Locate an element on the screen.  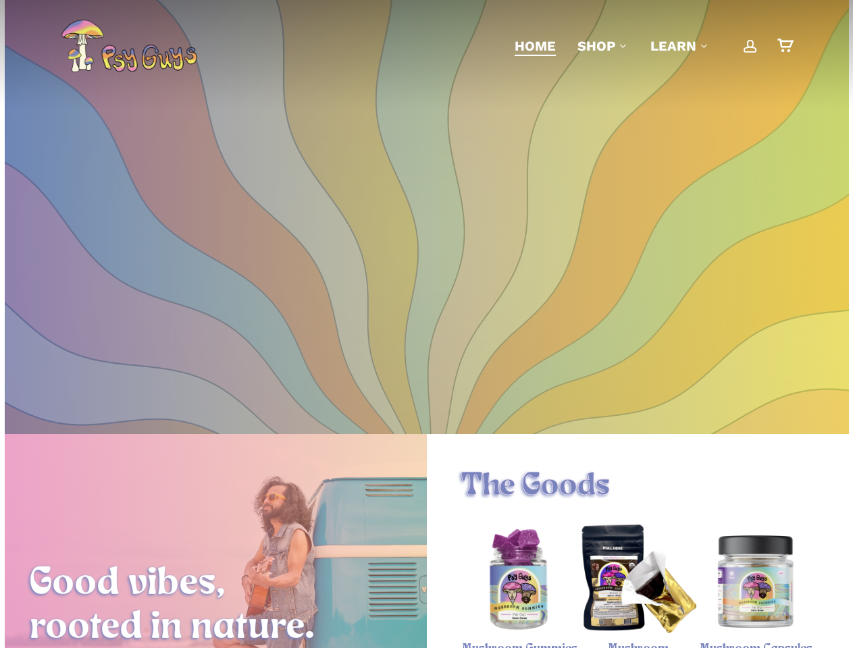
img: PsyGuys is located at coordinates (129, 46).